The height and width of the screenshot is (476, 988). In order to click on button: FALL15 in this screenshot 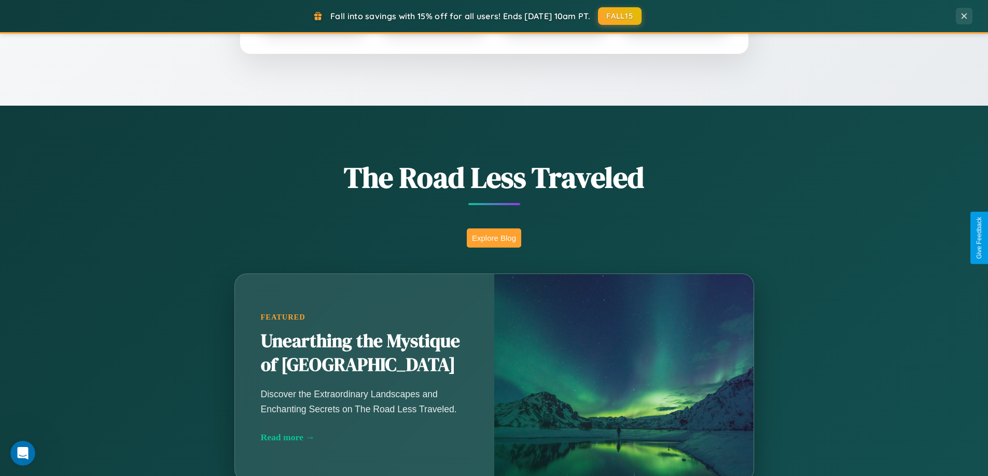, I will do `click(620, 16)`.